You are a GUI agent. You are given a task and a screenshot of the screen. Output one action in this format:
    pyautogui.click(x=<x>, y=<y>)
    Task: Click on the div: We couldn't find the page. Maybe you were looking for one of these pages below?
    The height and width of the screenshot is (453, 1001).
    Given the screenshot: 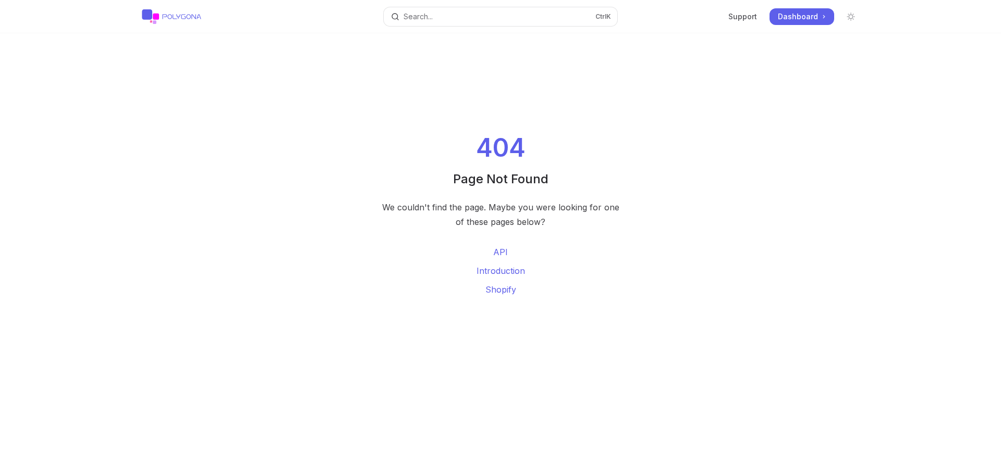 What is the action you would take?
    pyautogui.click(x=500, y=215)
    